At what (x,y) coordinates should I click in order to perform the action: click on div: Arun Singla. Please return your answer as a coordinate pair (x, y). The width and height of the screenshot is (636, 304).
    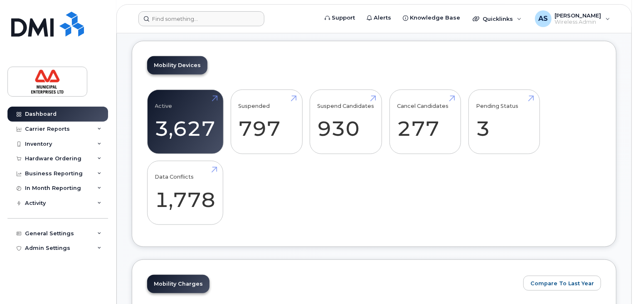
    Looking at the image, I should click on (573, 19).